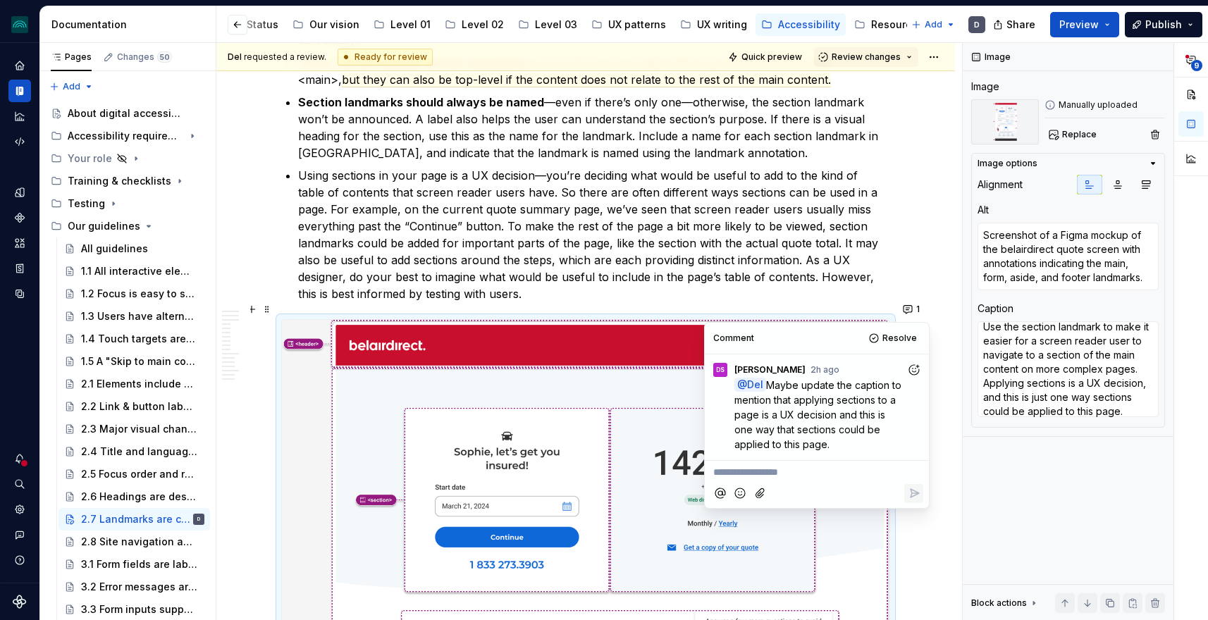  What do you see at coordinates (933, 25) in the screenshot?
I see `span: Add` at bounding box center [933, 25].